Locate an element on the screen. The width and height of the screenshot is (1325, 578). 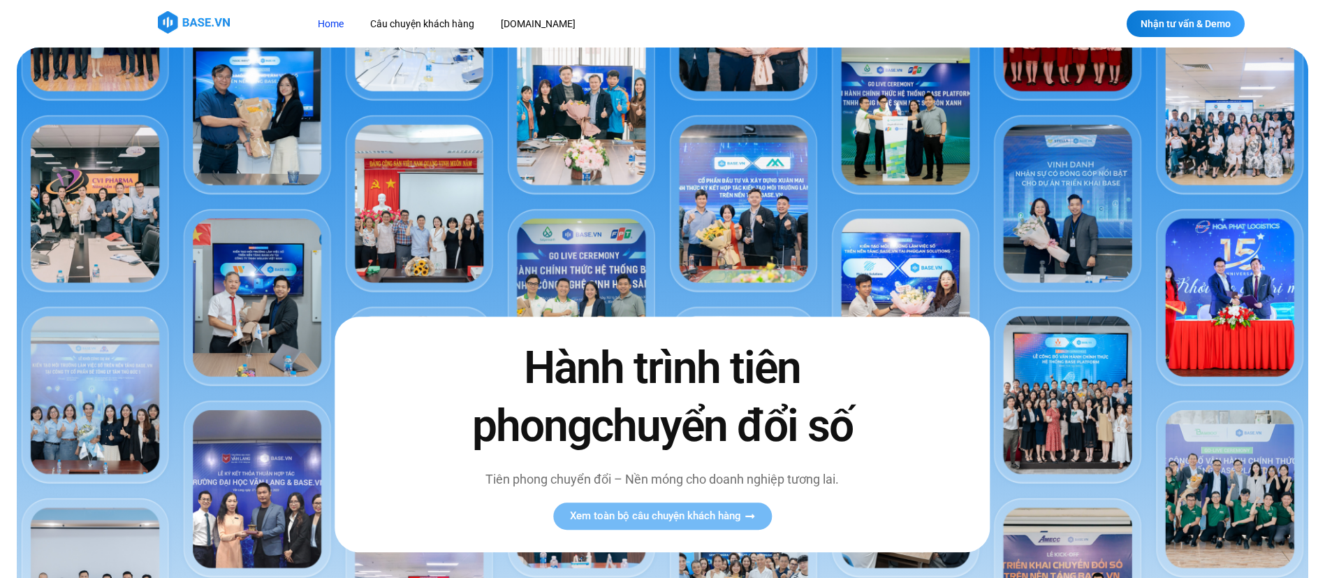
a: Xem toàn bộ câu chuyện khách hàng is located at coordinates (662, 515).